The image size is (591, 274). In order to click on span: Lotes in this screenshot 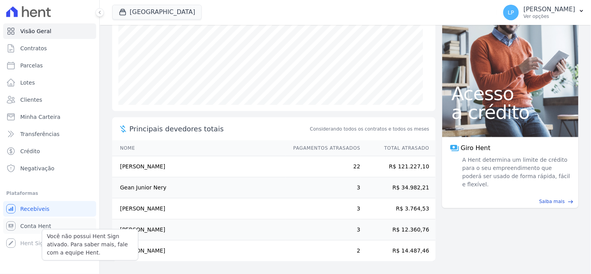, I will do `click(28, 83)`.